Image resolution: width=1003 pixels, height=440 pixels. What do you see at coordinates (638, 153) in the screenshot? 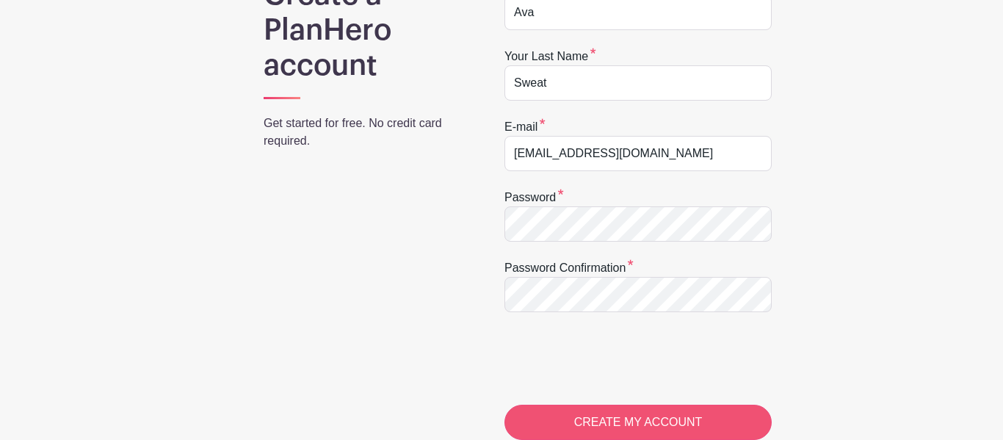
I see `input: e.g. julie@eventco.com` at bounding box center [638, 153].